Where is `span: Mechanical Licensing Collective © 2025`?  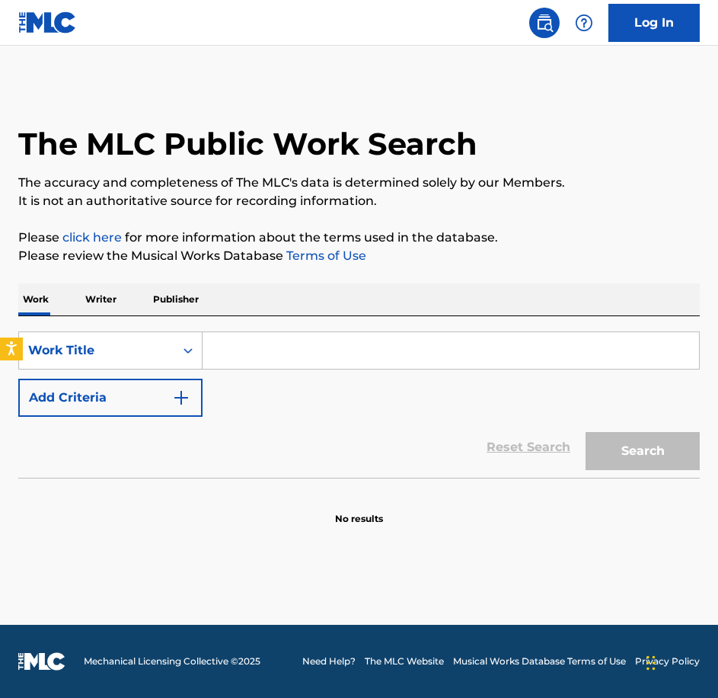 span: Mechanical Licensing Collective © 2025 is located at coordinates (172, 661).